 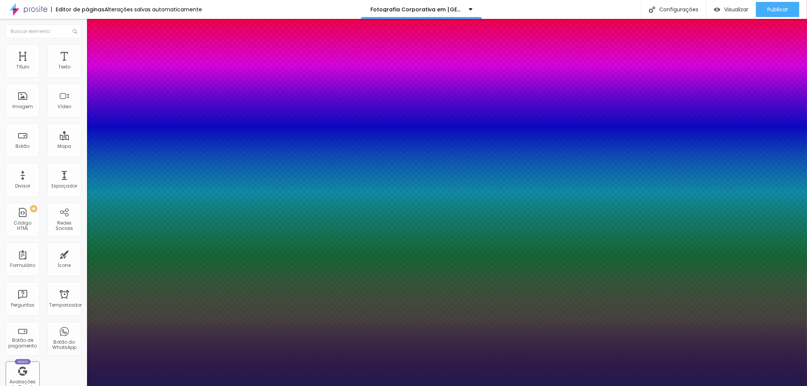 What do you see at coordinates (23, 362) in the screenshot?
I see `font: Novo` at bounding box center [23, 362].